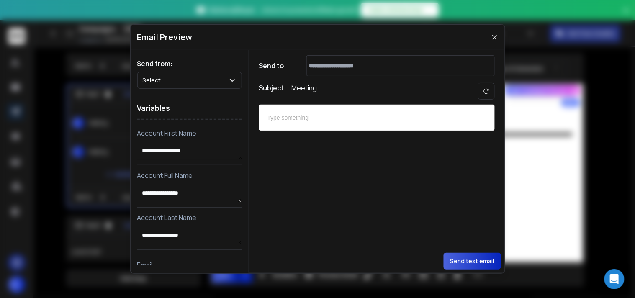 The image size is (635, 298). I want to click on h1: Subject:, so click(273, 91).